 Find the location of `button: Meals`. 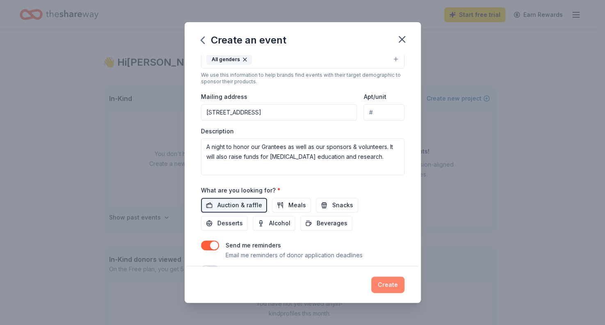

button: Meals is located at coordinates (291, 205).